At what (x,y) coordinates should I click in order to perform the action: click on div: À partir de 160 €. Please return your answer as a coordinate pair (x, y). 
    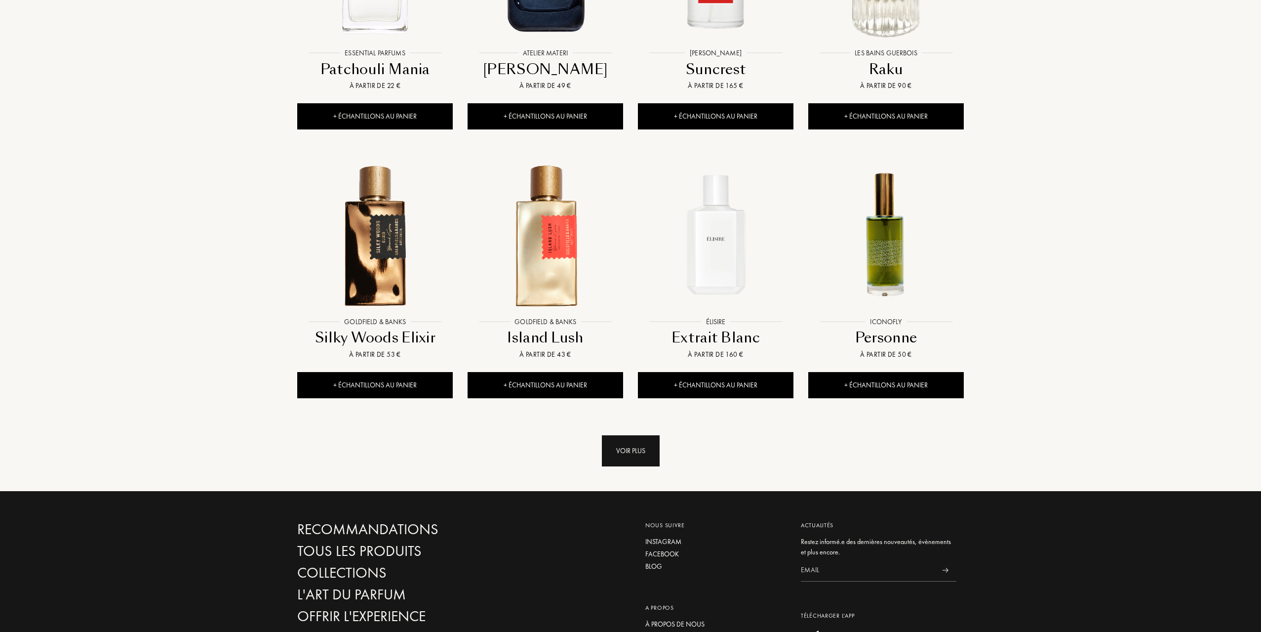
    Looking at the image, I should click on (715, 354).